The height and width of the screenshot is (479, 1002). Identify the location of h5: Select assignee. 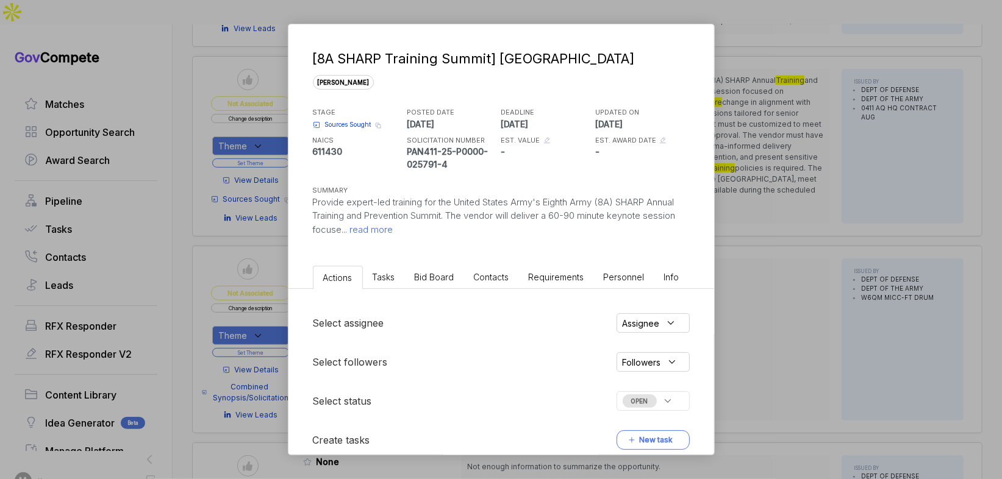
(348, 323).